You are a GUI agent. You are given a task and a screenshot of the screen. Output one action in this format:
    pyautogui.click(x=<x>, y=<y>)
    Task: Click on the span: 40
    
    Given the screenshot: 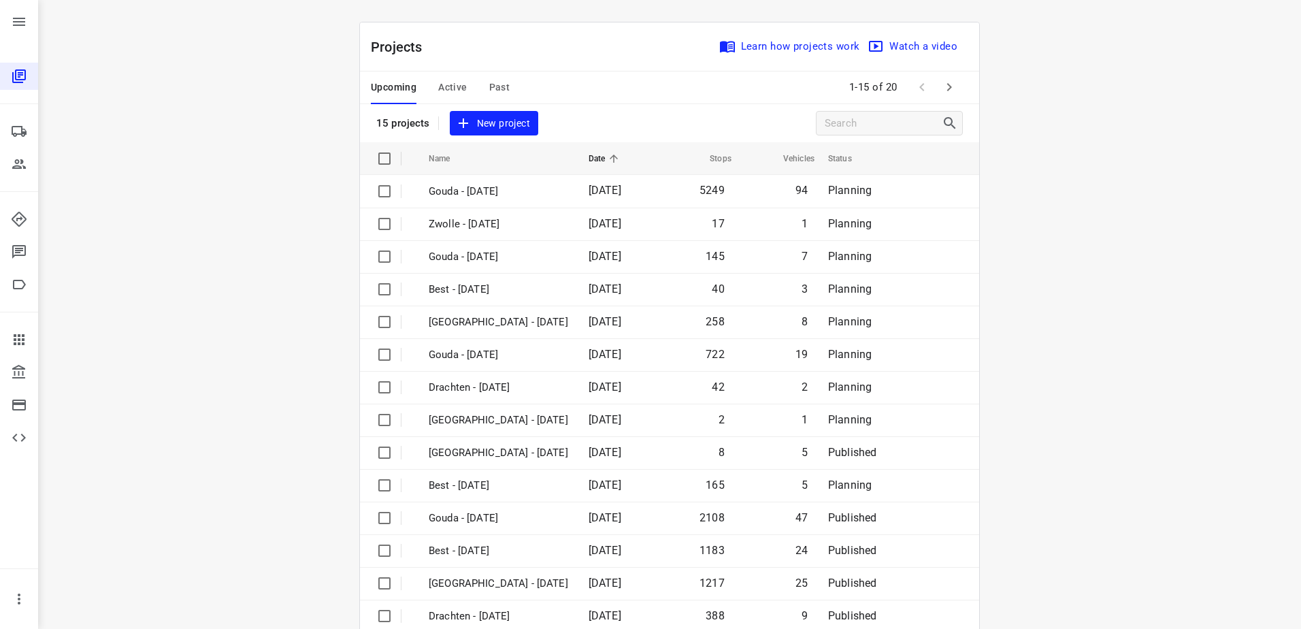 What is the action you would take?
    pyautogui.click(x=718, y=288)
    